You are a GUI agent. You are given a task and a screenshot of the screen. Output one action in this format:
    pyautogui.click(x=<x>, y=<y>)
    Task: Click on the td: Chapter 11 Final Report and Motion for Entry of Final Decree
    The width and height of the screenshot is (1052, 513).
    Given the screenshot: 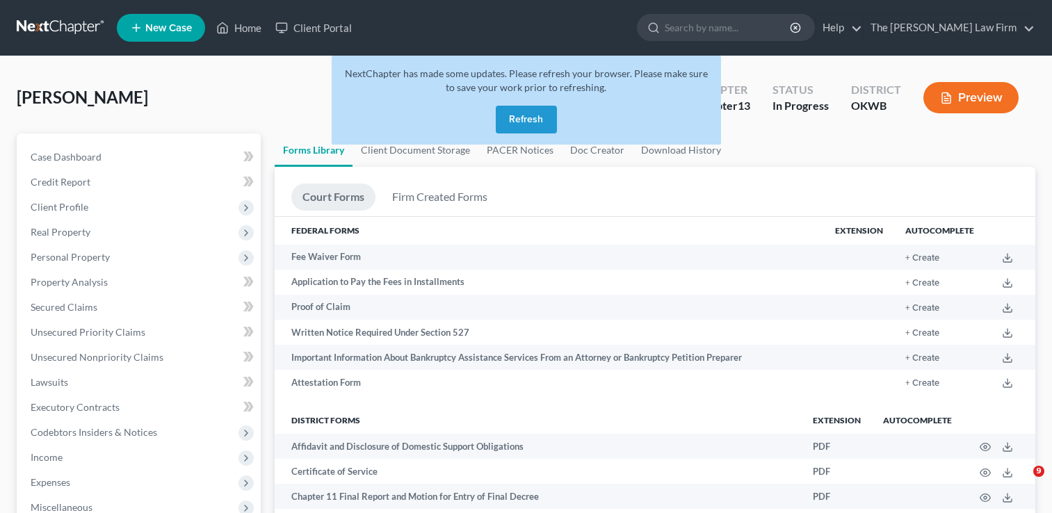 What is the action you would take?
    pyautogui.click(x=538, y=497)
    